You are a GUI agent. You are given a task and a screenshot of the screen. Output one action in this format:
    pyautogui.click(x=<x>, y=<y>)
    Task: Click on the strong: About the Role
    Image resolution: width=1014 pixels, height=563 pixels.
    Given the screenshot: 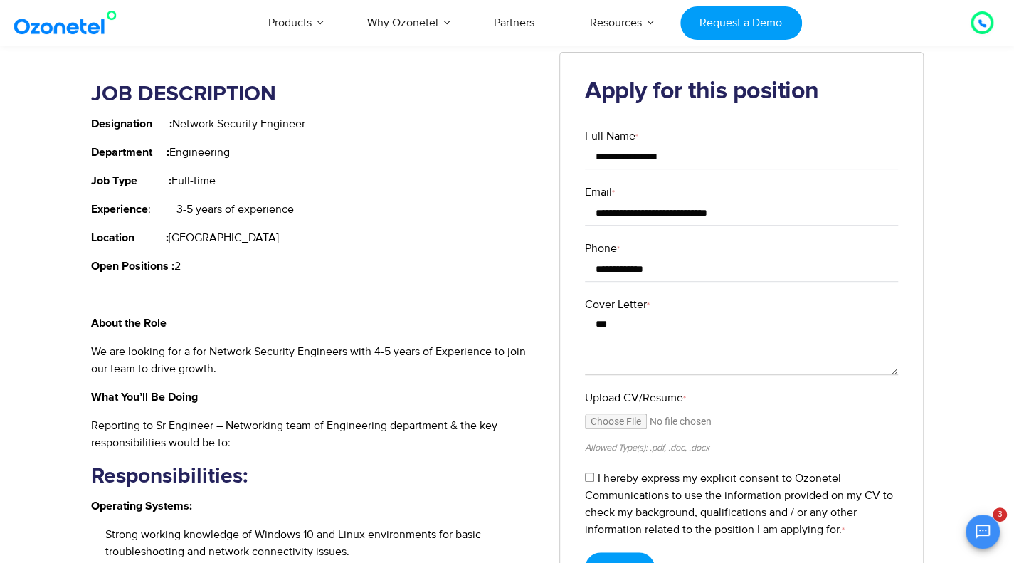 What is the action you would take?
    pyautogui.click(x=129, y=323)
    